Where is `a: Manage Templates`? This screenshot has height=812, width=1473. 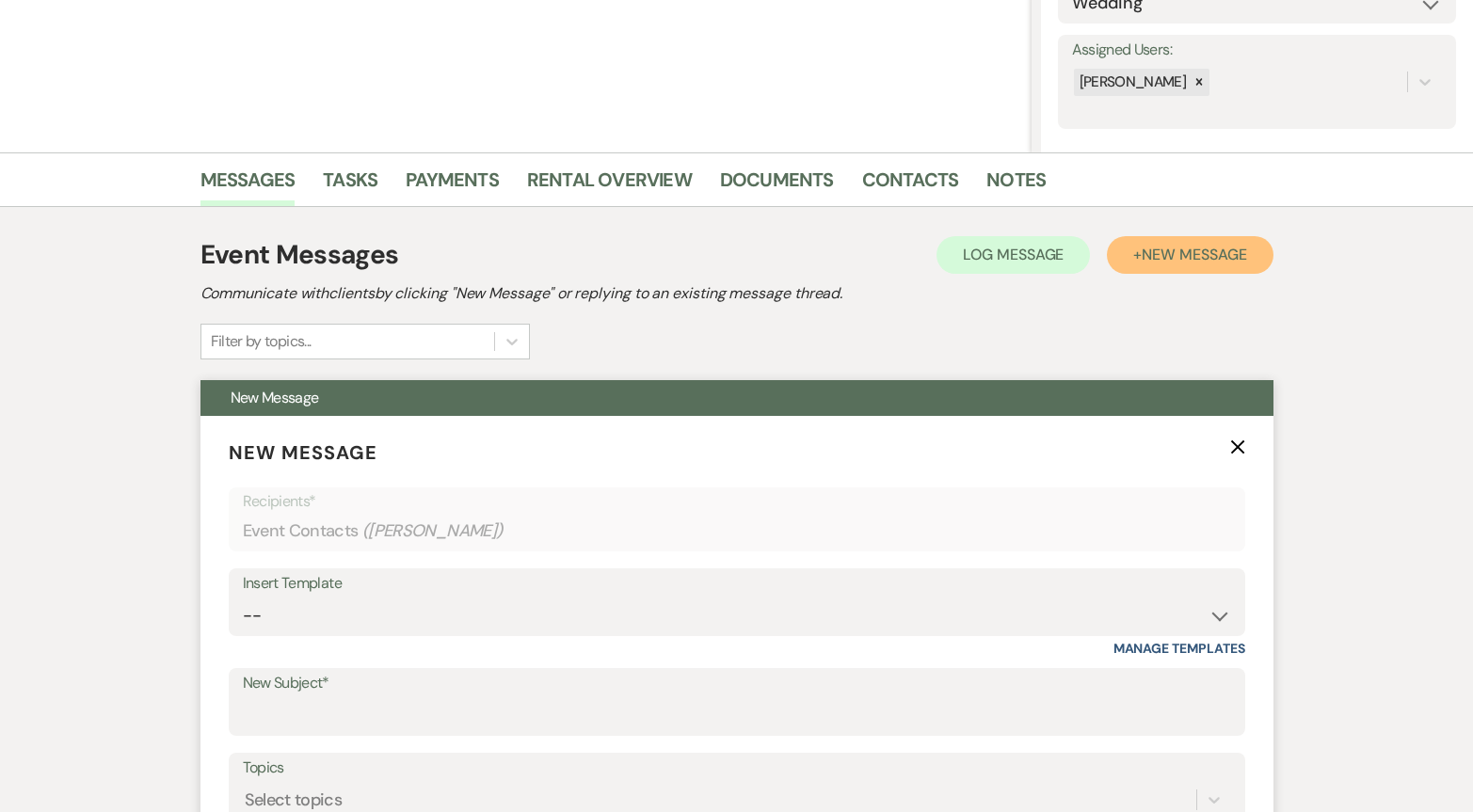 a: Manage Templates is located at coordinates (1179, 648).